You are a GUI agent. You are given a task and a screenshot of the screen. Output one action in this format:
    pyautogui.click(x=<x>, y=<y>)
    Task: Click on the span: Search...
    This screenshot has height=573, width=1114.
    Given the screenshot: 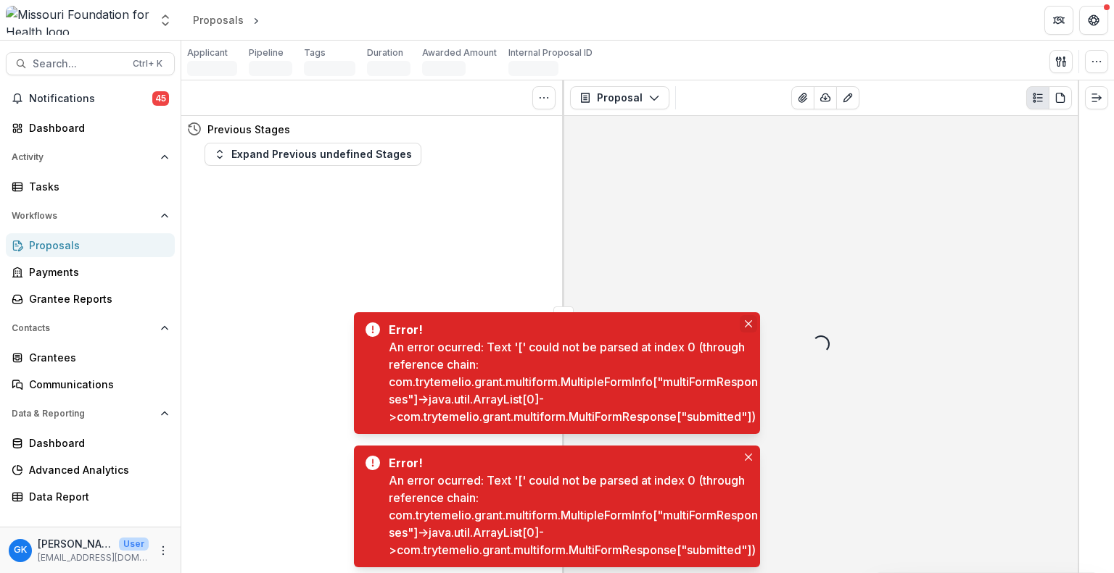 What is the action you would take?
    pyautogui.click(x=78, y=64)
    